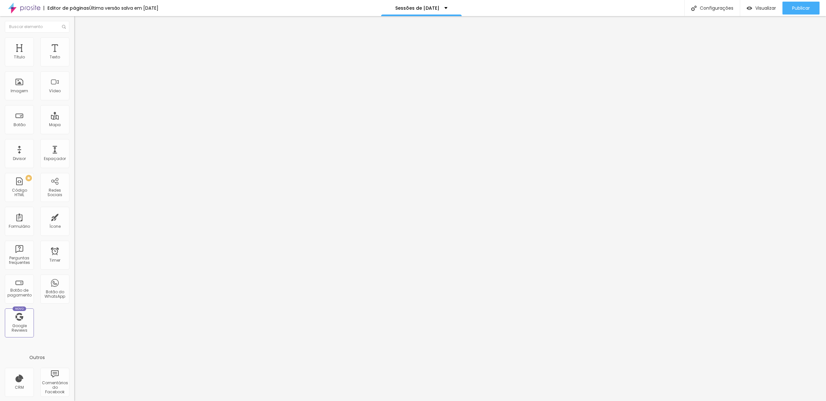 The width and height of the screenshot is (826, 401). Describe the element at coordinates (800, 8) in the screenshot. I see `button: Publicar` at that location.